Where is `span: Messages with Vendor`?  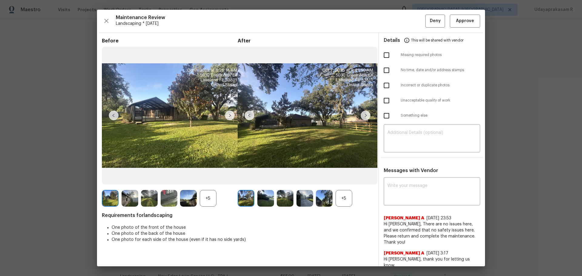
span: Messages with Vendor is located at coordinates (411, 171).